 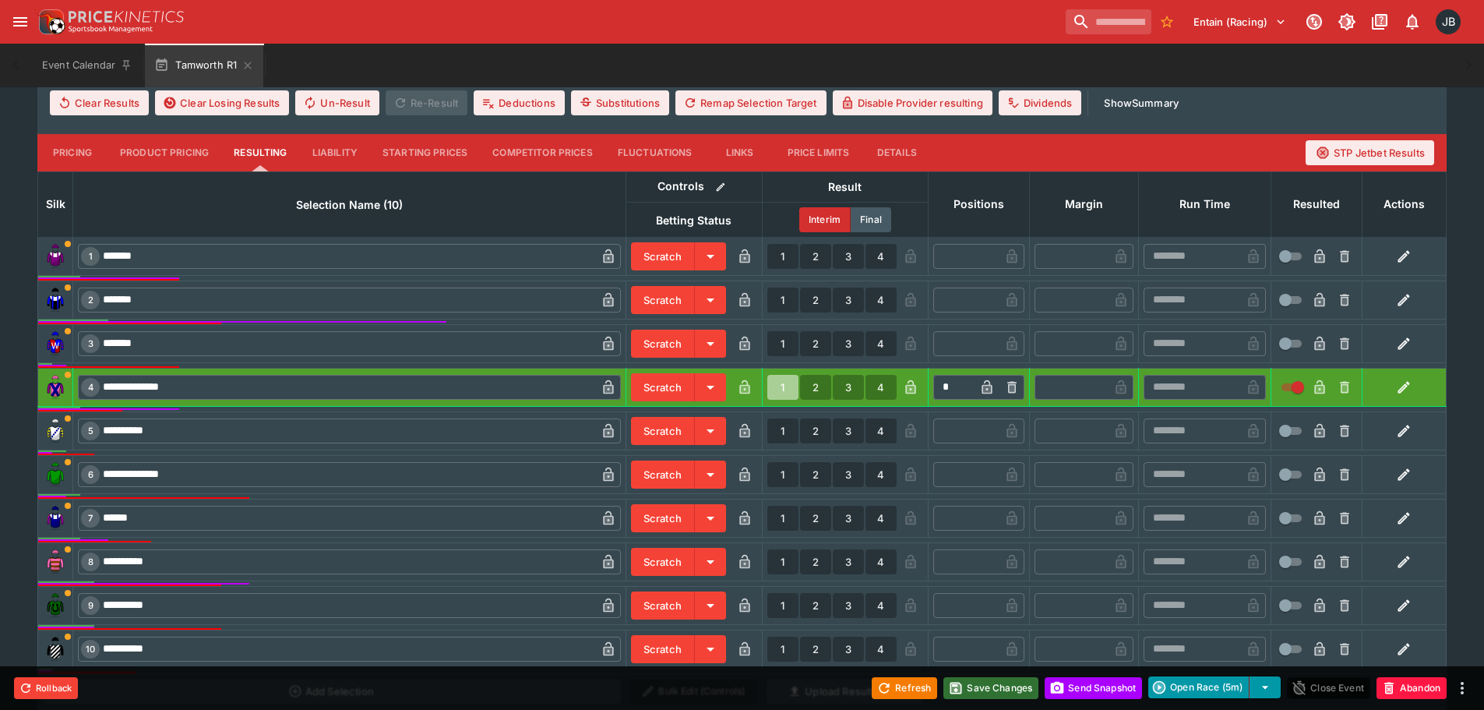 What do you see at coordinates (904, 688) in the screenshot?
I see `button: Refresh` at bounding box center [904, 688].